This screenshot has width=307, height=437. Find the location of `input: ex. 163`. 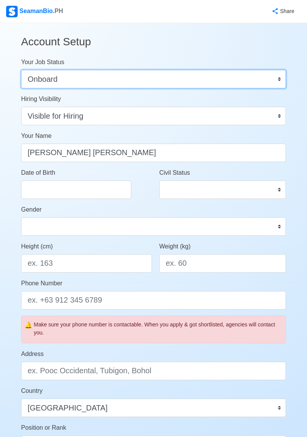

input: ex. 163 is located at coordinates (86, 263).